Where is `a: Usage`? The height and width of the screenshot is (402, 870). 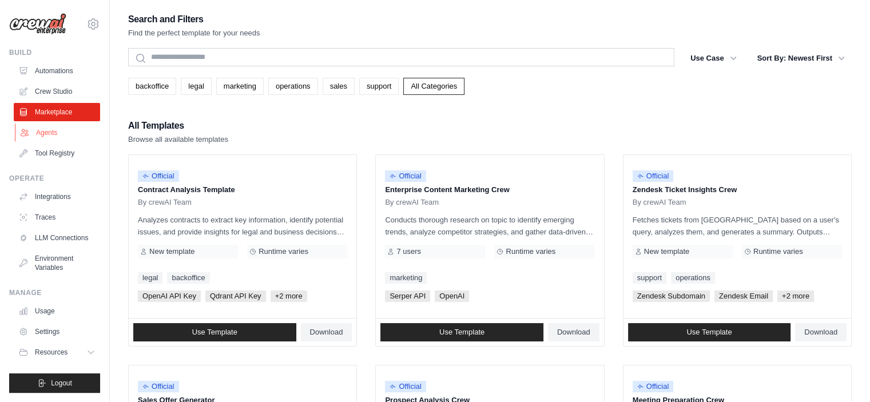
a: Usage is located at coordinates (57, 311).